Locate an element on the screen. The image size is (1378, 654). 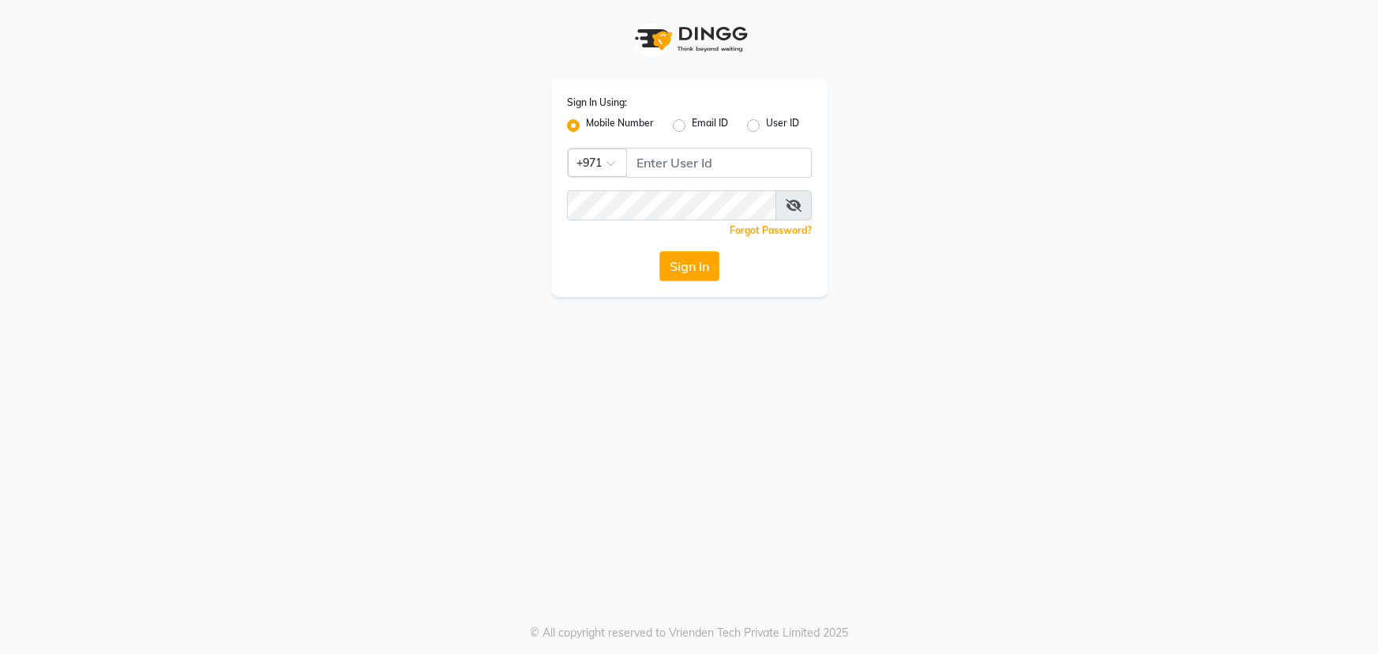
label: Mobile Number is located at coordinates (620, 126).